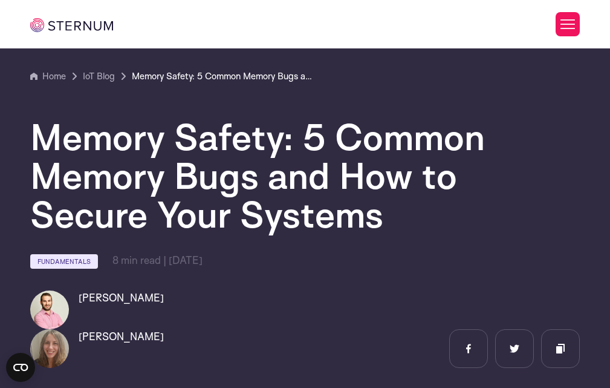 This screenshot has height=388, width=610. What do you see at coordinates (21, 367) in the screenshot?
I see `button: Open CMP widget` at bounding box center [21, 367].